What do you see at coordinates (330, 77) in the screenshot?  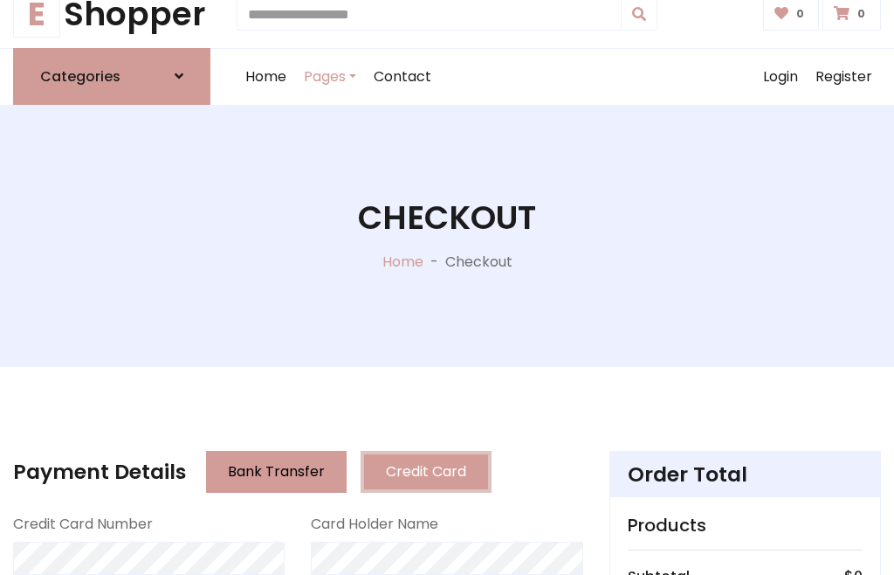 I see `a: Pages` at bounding box center [330, 77].